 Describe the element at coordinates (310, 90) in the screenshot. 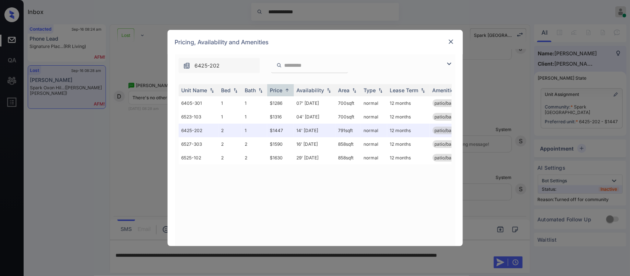

I see `div: Availability` at that location.